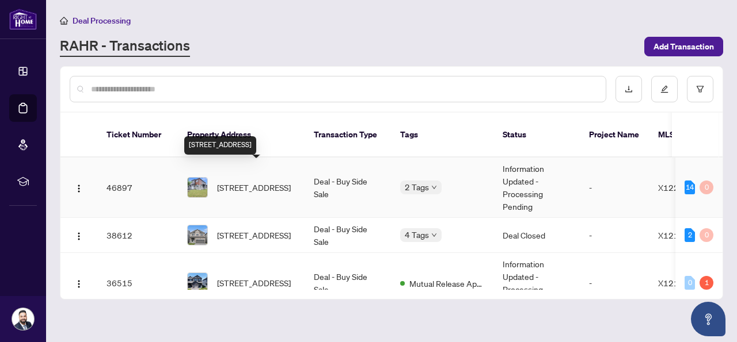 The height and width of the screenshot is (342, 737). What do you see at coordinates (664, 89) in the screenshot?
I see `span: edit` at bounding box center [664, 89].